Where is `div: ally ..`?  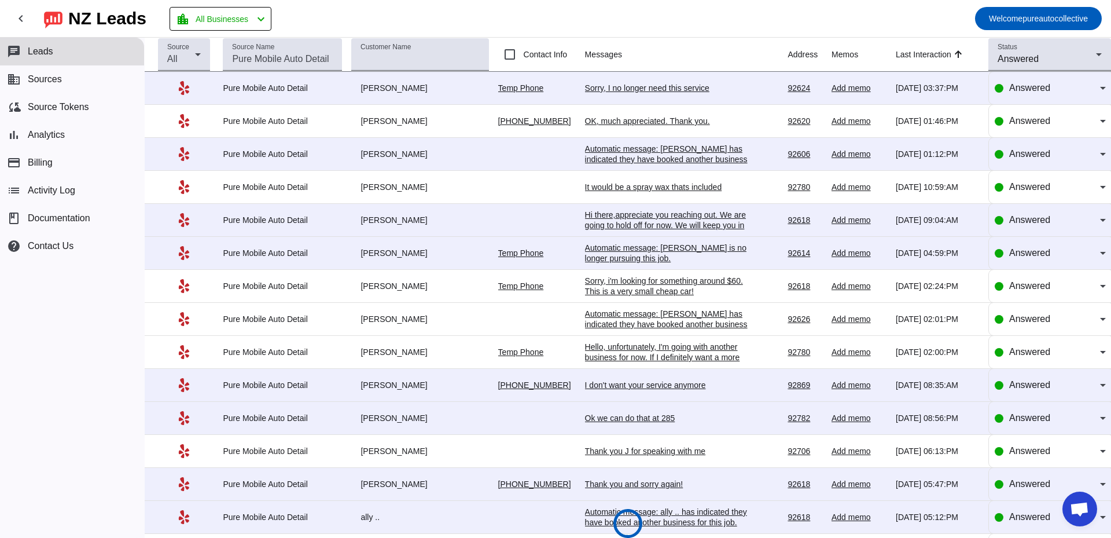
div: ally .. is located at coordinates (420, 517).